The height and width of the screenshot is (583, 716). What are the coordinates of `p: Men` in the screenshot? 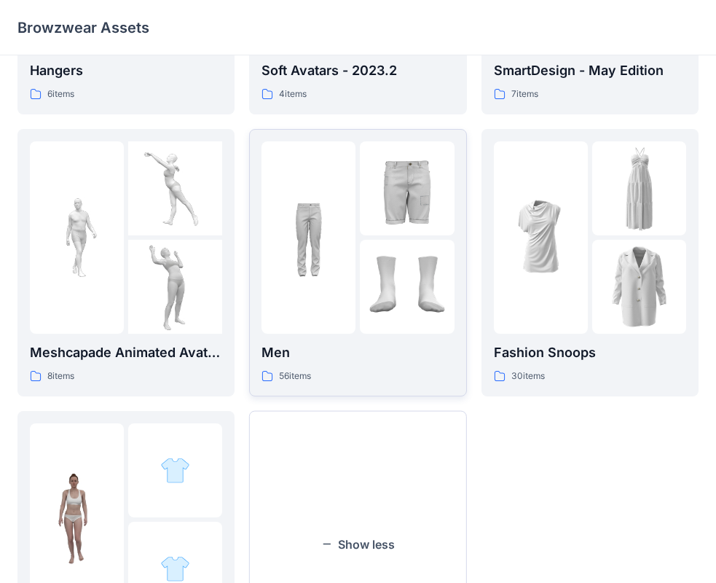 It's located at (358, 353).